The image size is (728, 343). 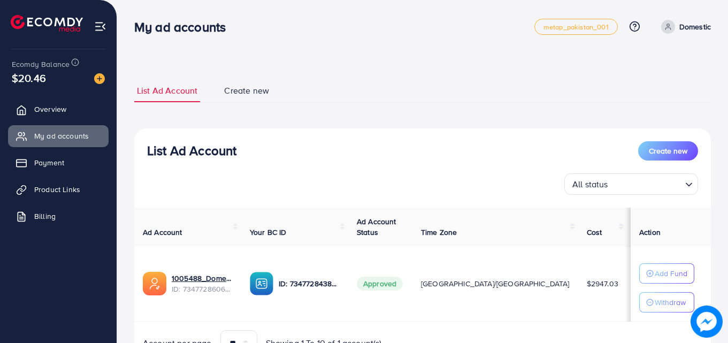 What do you see at coordinates (576, 27) in the screenshot?
I see `span: metap_pakistan_001` at bounding box center [576, 27].